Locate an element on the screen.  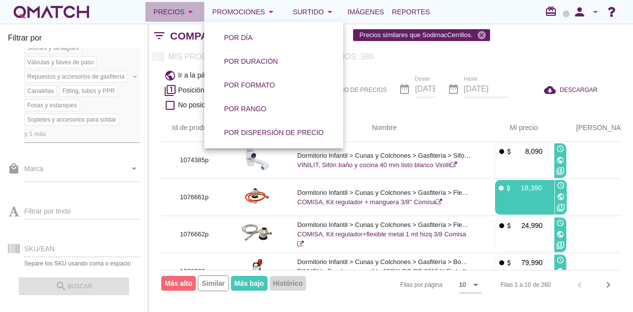
div: Por duración is located at coordinates (251, 61).